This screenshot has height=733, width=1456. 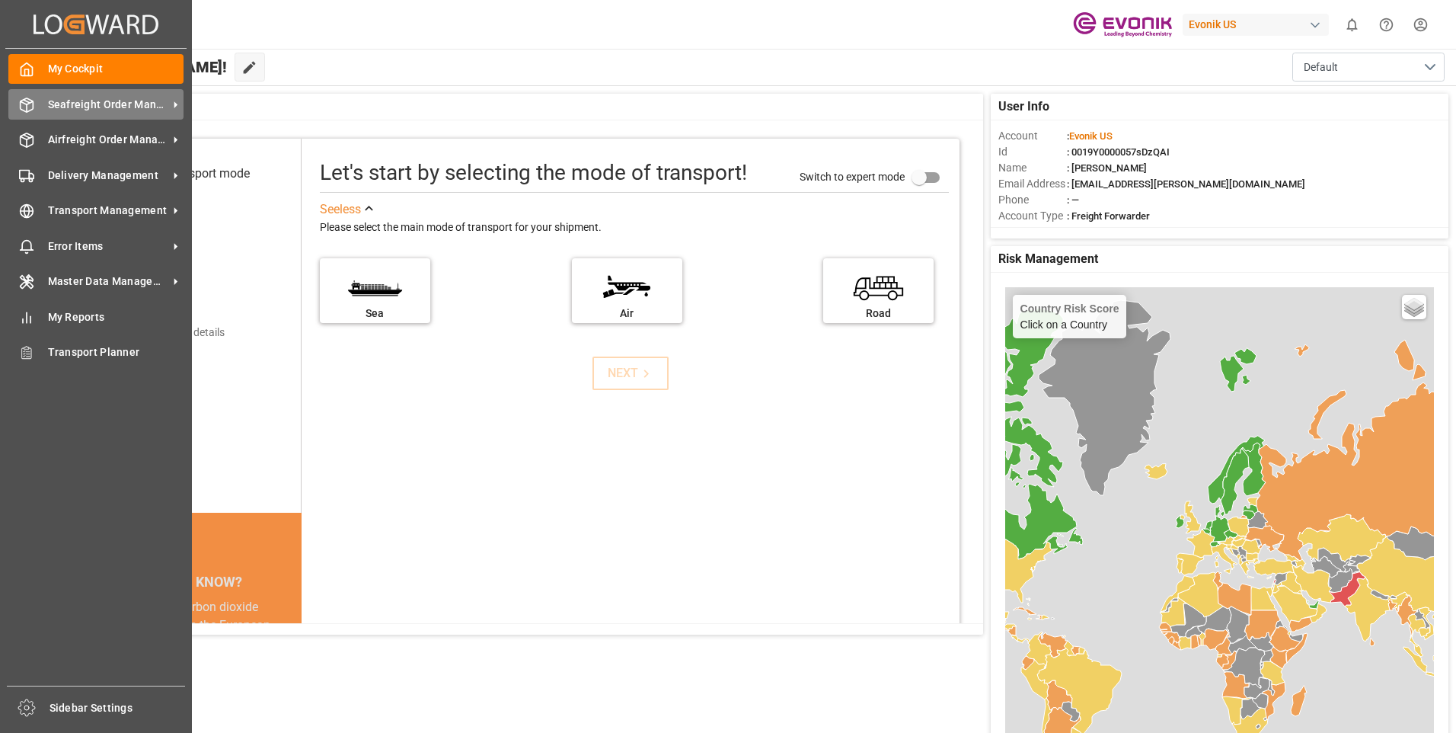 I want to click on span: Risk Management, so click(x=1048, y=259).